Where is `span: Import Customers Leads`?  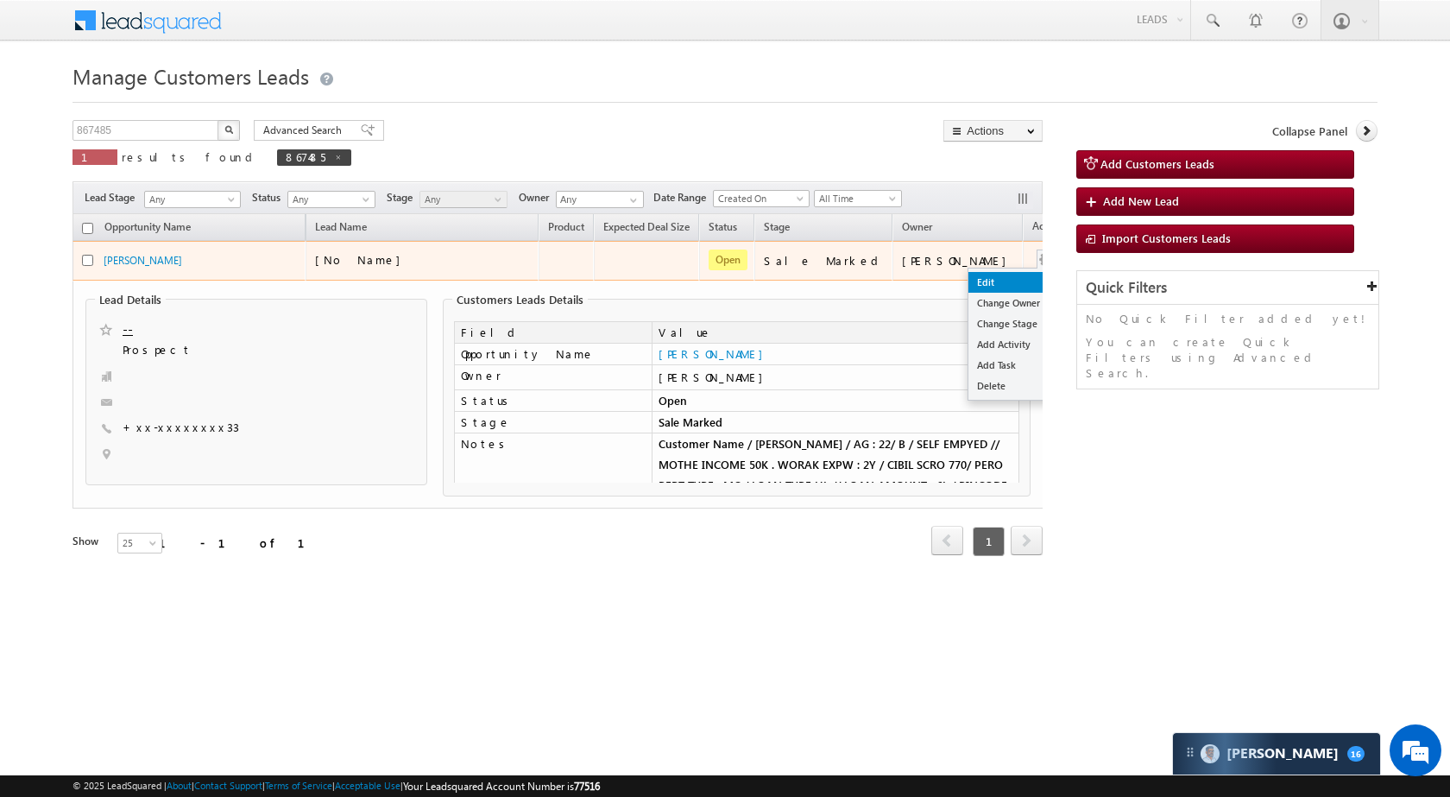
span: Import Customers Leads is located at coordinates (1166, 237).